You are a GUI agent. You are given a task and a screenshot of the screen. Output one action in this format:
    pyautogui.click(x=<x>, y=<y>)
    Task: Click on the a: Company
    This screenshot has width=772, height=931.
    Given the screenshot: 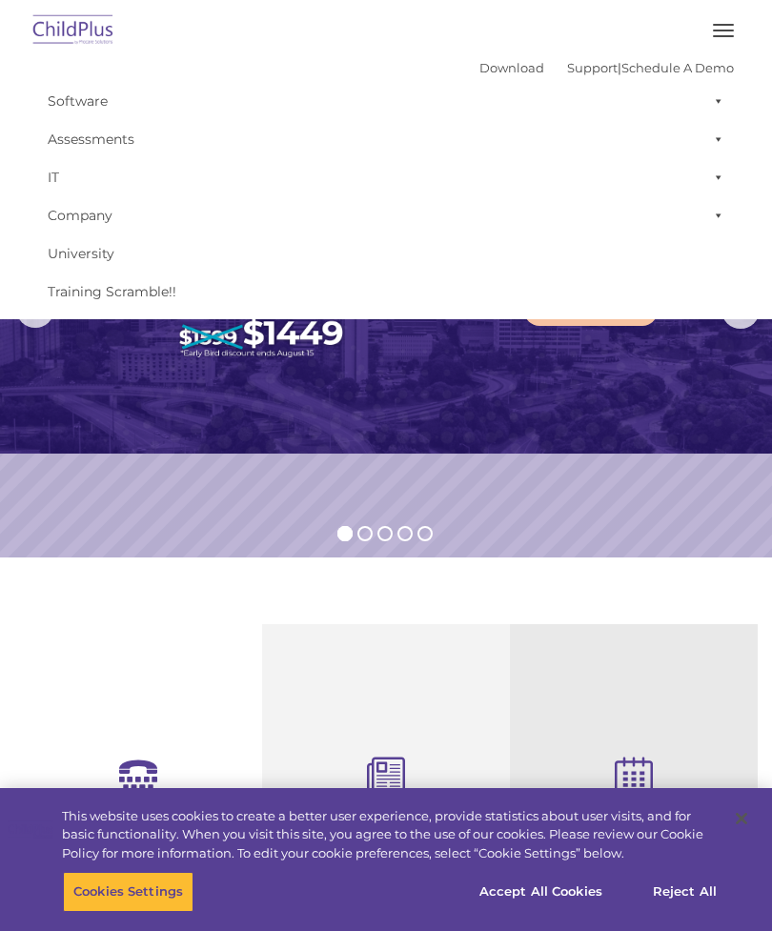 What is the action you would take?
    pyautogui.click(x=386, y=215)
    